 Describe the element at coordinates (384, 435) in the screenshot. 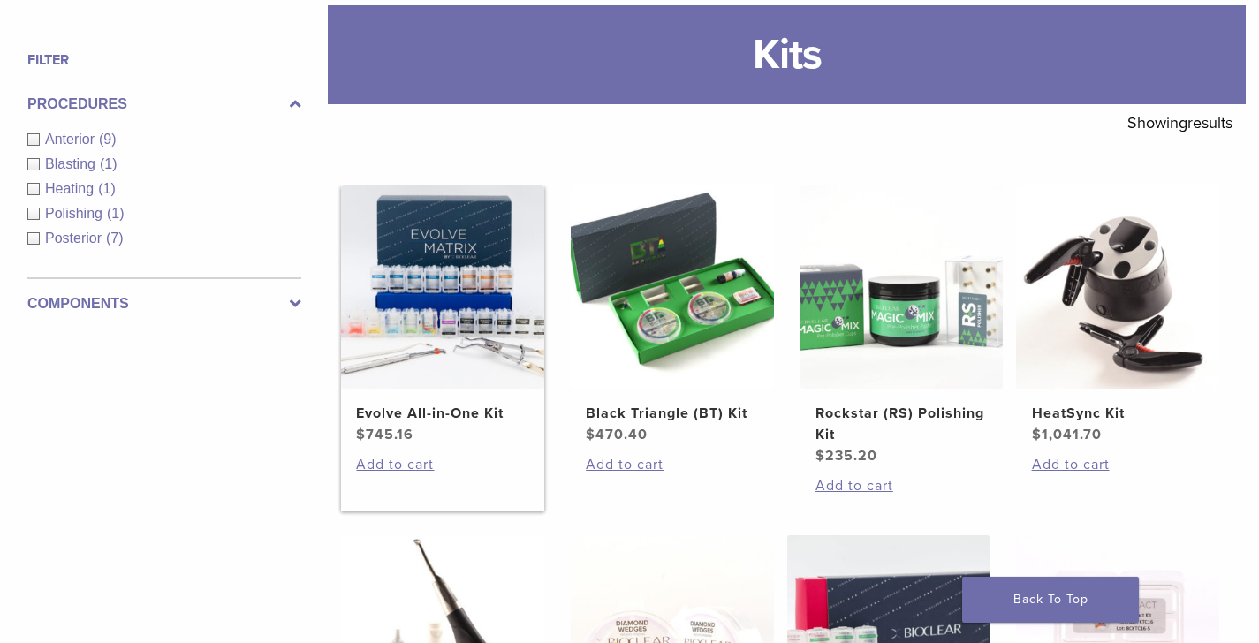

I see `bdi: 745.16` at that location.